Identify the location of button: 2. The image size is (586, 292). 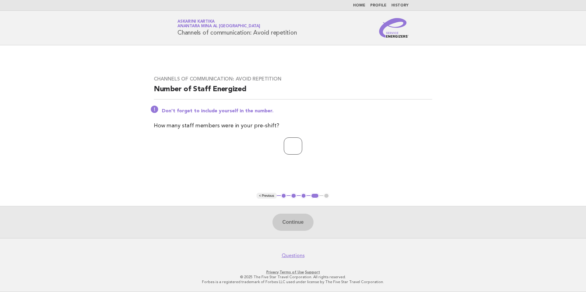
(294, 196).